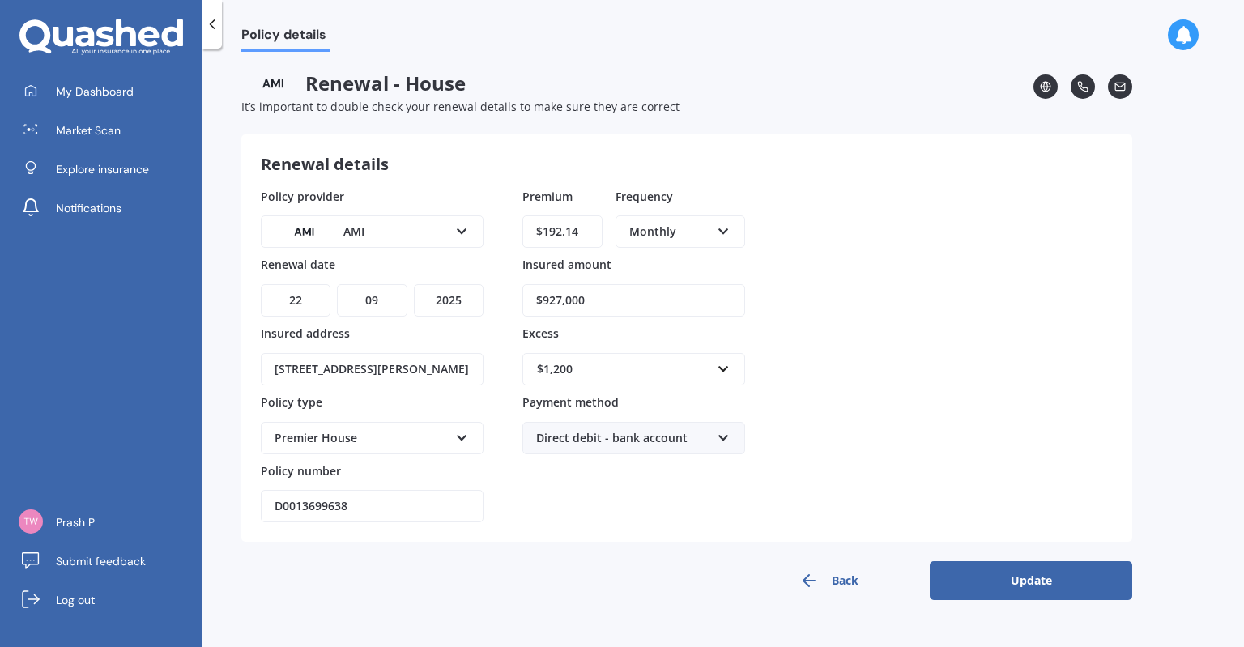 The width and height of the screenshot is (1244, 647). Describe the element at coordinates (1031, 581) in the screenshot. I see `button: Update` at that location.